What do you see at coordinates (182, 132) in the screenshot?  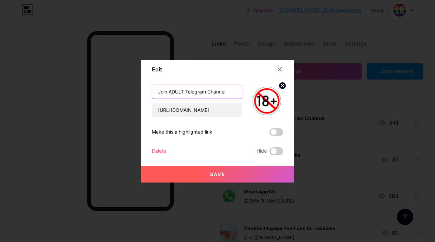 I see `div: Make this a highlighted link` at bounding box center [182, 132].